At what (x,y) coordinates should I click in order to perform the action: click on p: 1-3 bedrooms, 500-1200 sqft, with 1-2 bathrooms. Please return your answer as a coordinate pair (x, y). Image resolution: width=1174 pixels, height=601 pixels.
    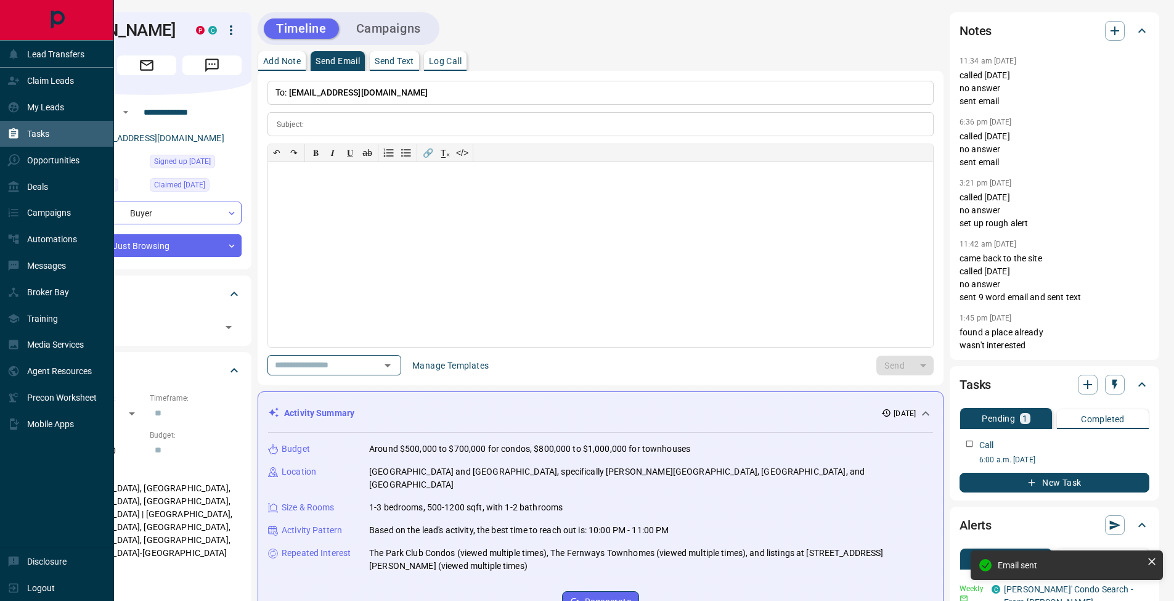
    Looking at the image, I should click on (466, 507).